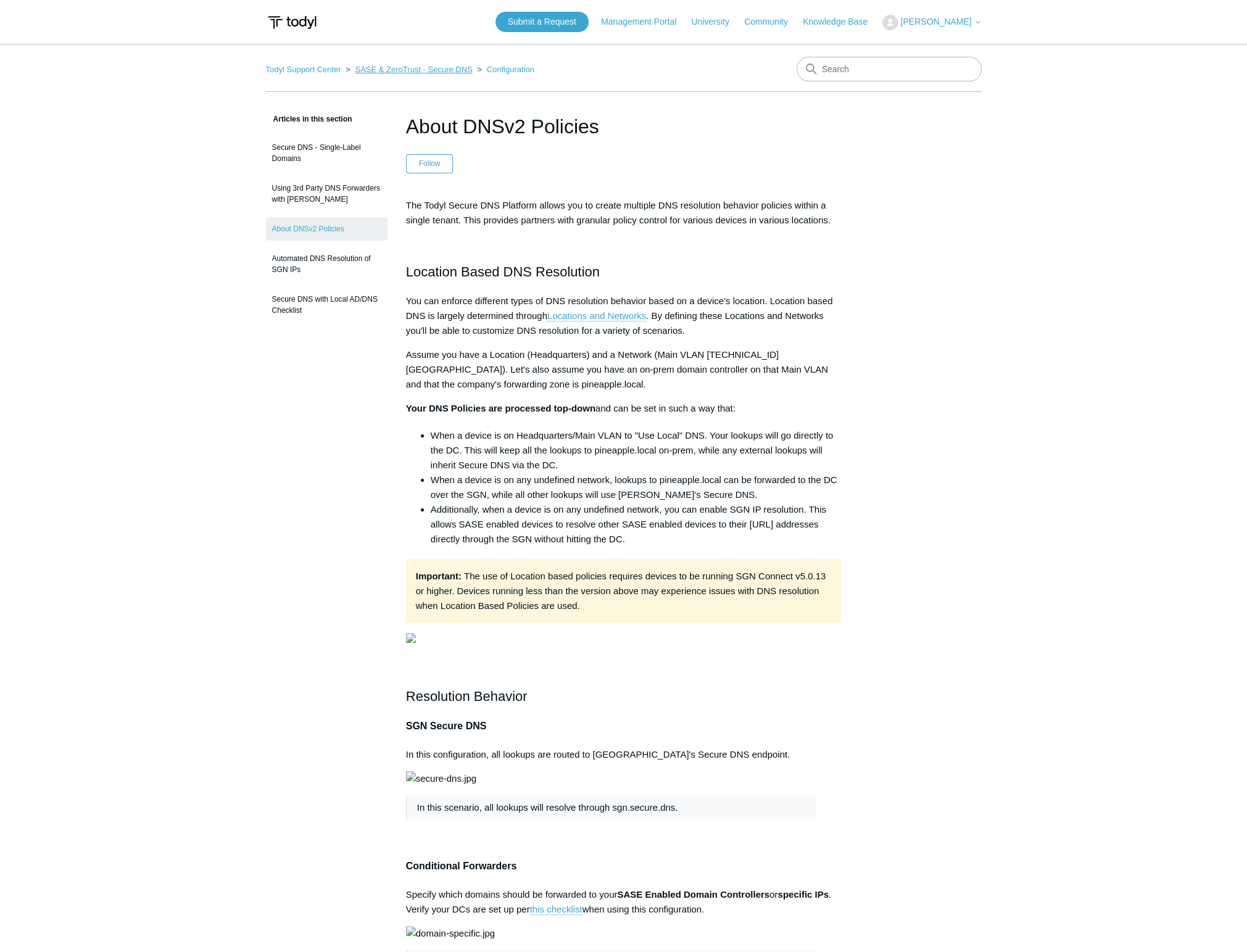 This screenshot has width=1247, height=952. What do you see at coordinates (624, 591) in the screenshot?
I see `div: The use of Location based policies requires devices to be running SGN Connect v5.0.13 or higher. ...` at bounding box center [624, 591].